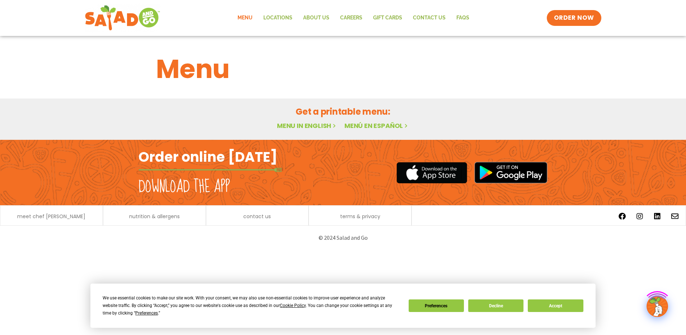 This screenshot has width=686, height=335. What do you see at coordinates (245, 18) in the screenshot?
I see `a: Menu` at bounding box center [245, 18].